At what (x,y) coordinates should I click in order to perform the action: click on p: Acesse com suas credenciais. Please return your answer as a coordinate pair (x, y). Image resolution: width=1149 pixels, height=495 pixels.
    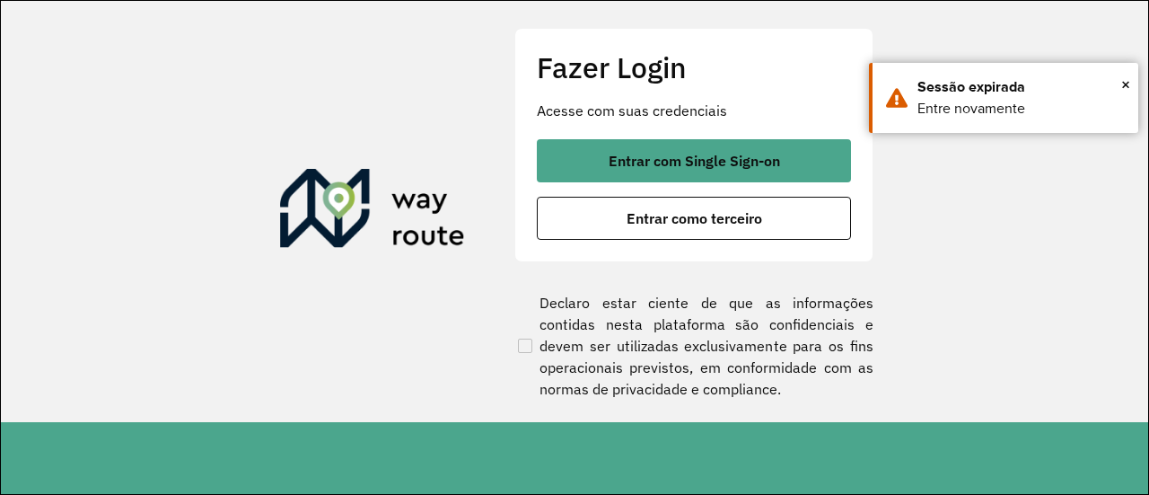
    Looking at the image, I should click on (694, 110).